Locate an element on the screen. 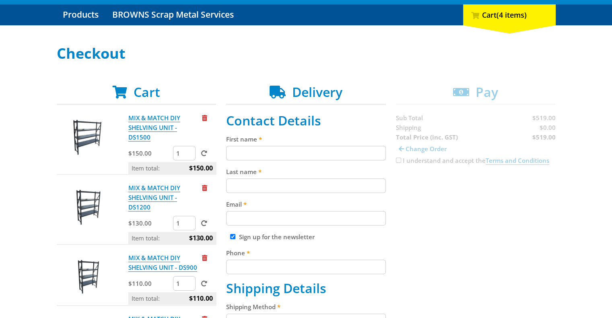 This screenshot has width=612, height=318. a: MIX & MATCH DIY SHELVING UNIT - DS900 is located at coordinates (162, 263).